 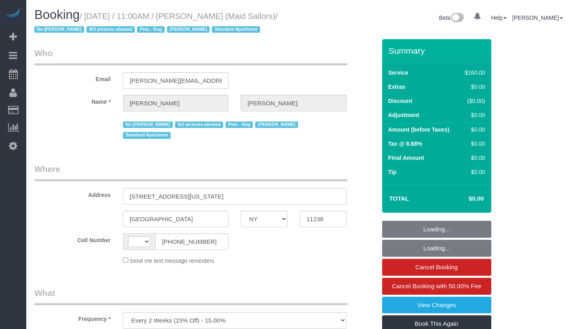 I want to click on div: $160.00, so click(x=473, y=73).